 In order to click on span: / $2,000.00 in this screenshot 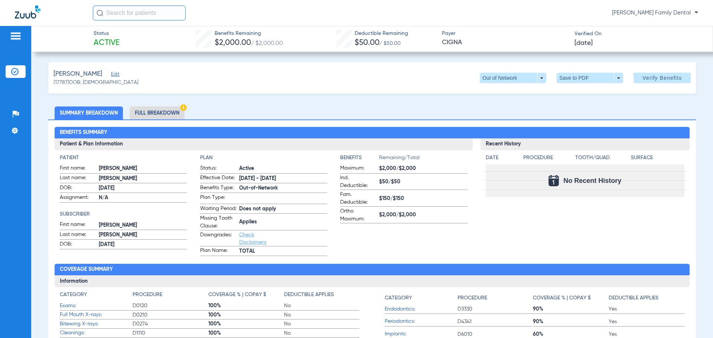, I will do `click(267, 43)`.